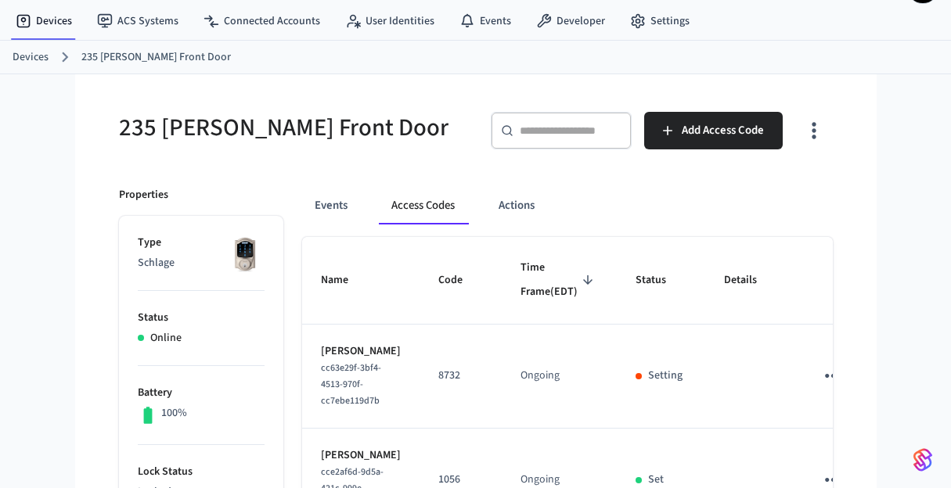 The width and height of the screenshot is (951, 488). I want to click on span: Add Access Code, so click(722, 131).